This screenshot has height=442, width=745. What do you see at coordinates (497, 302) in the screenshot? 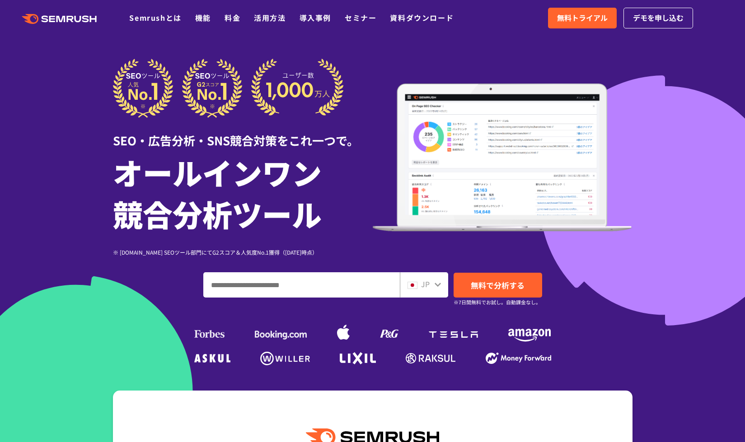
I see `small: ※7日間無料でお試し。自動課金なし。` at bounding box center [497, 302].